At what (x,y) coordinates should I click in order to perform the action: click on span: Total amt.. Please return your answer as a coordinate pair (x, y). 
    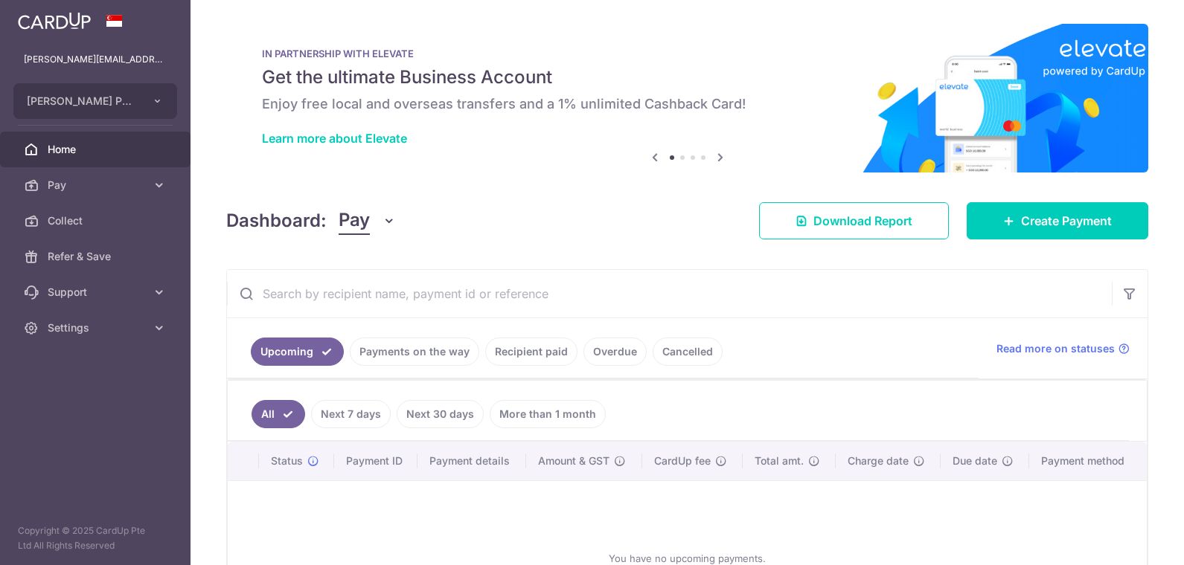
    Looking at the image, I should click on (779, 461).